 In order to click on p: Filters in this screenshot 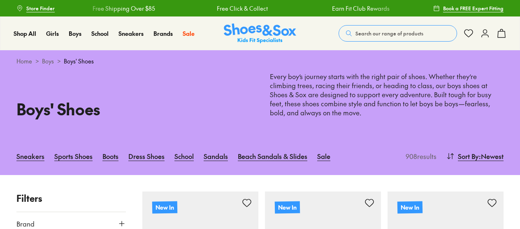, I will do `click(71, 198)`.